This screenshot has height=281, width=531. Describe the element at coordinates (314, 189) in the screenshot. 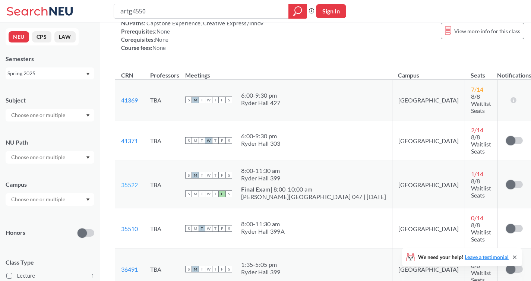

I see `div: | 8:00-10:00 am` at that location.